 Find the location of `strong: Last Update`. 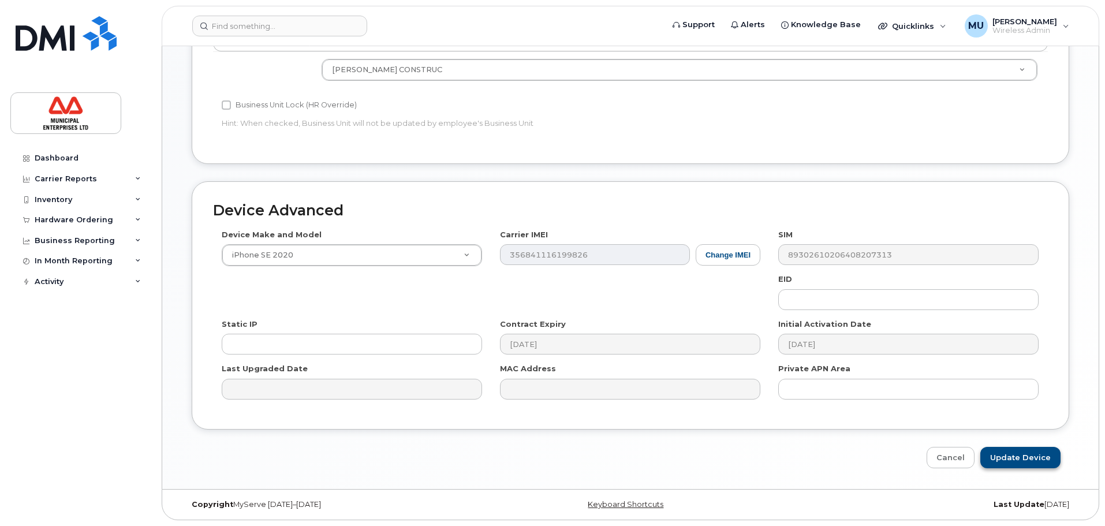

strong: Last Update is located at coordinates (1019, 504).